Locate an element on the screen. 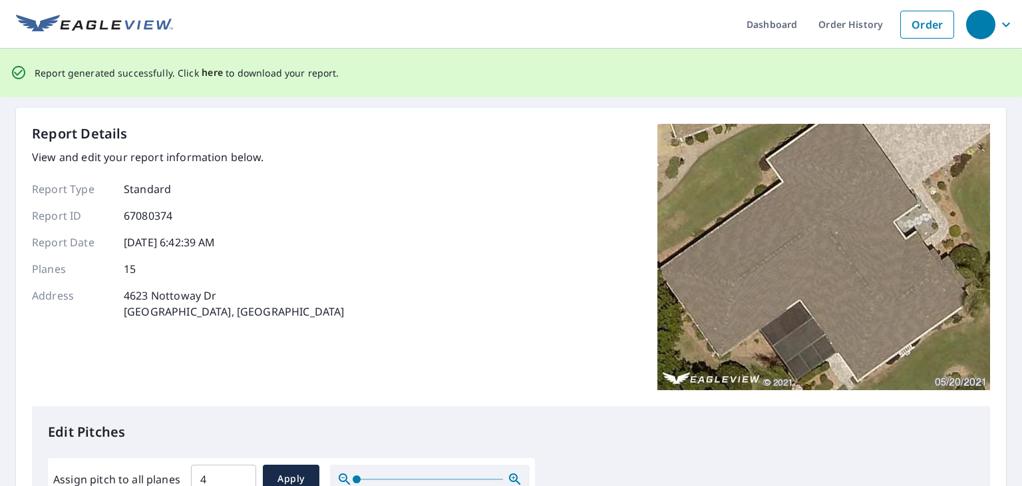  img: EV Logo is located at coordinates (94, 25).